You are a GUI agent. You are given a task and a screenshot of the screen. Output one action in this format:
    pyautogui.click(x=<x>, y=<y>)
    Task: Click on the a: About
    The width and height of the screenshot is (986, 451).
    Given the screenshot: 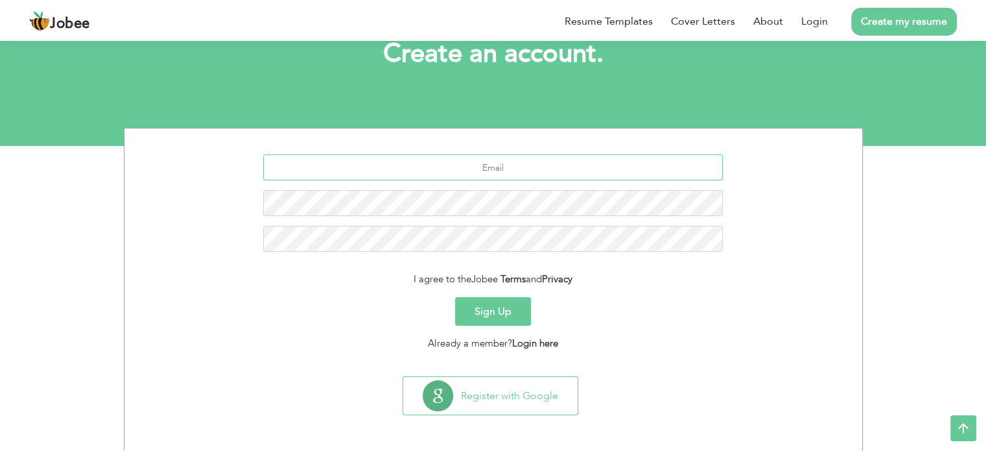 What is the action you would take?
    pyautogui.click(x=768, y=21)
    